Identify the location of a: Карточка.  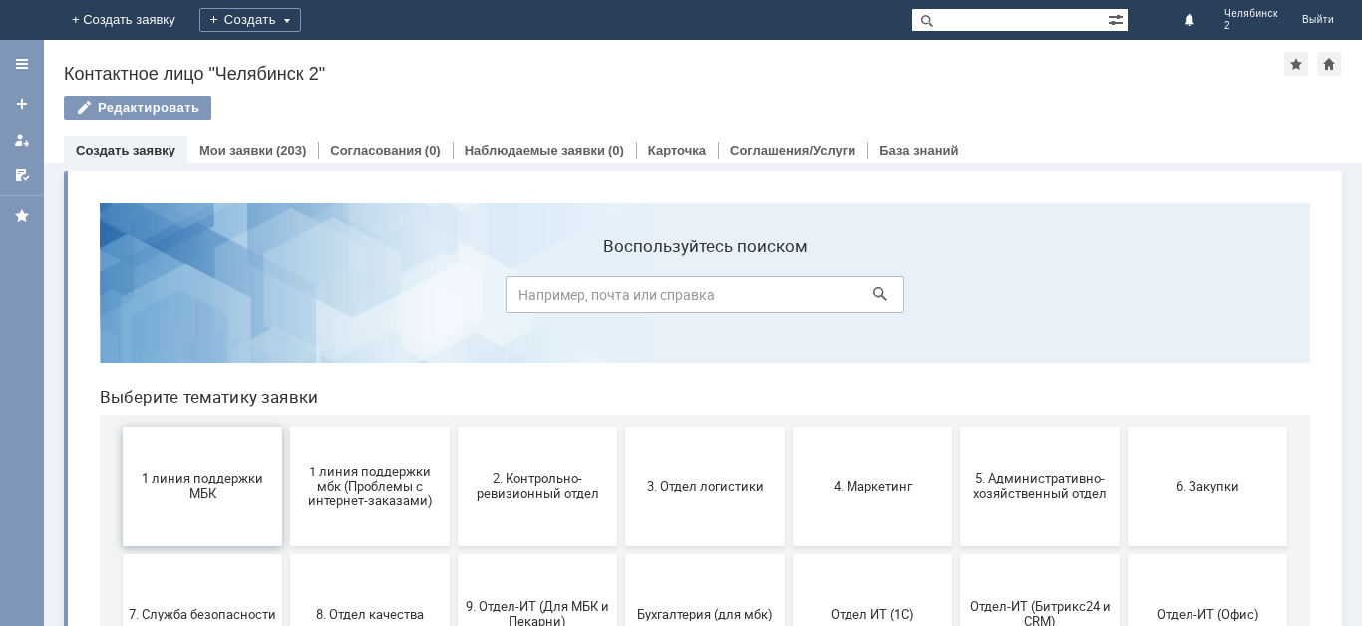
(677, 150).